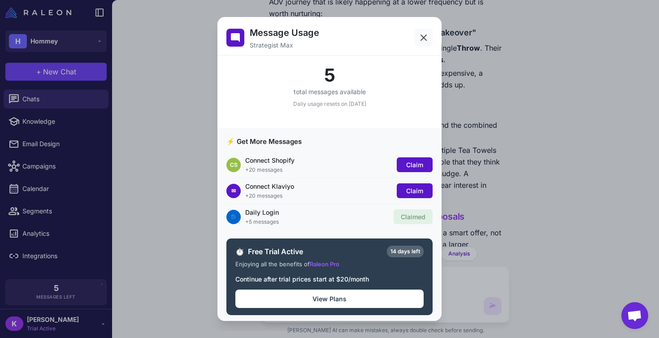 The height and width of the screenshot is (338, 659). What do you see at coordinates (330, 75) in the screenshot?
I see `div: 5` at bounding box center [330, 75].